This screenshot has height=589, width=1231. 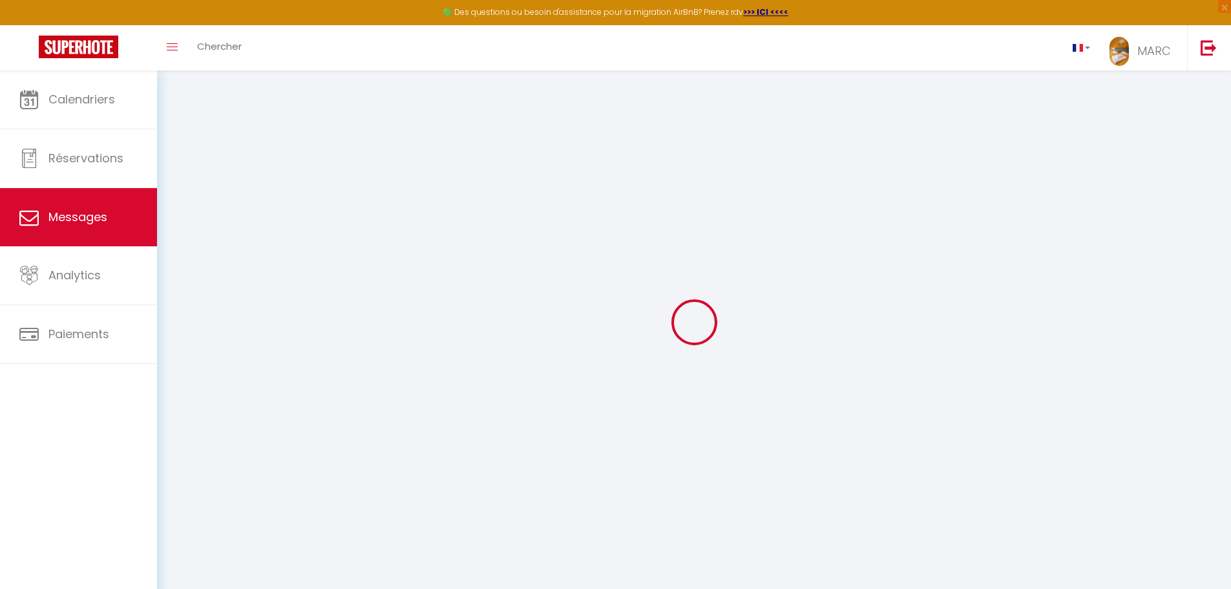 What do you see at coordinates (78, 47) in the screenshot?
I see `img: Super Booking` at bounding box center [78, 47].